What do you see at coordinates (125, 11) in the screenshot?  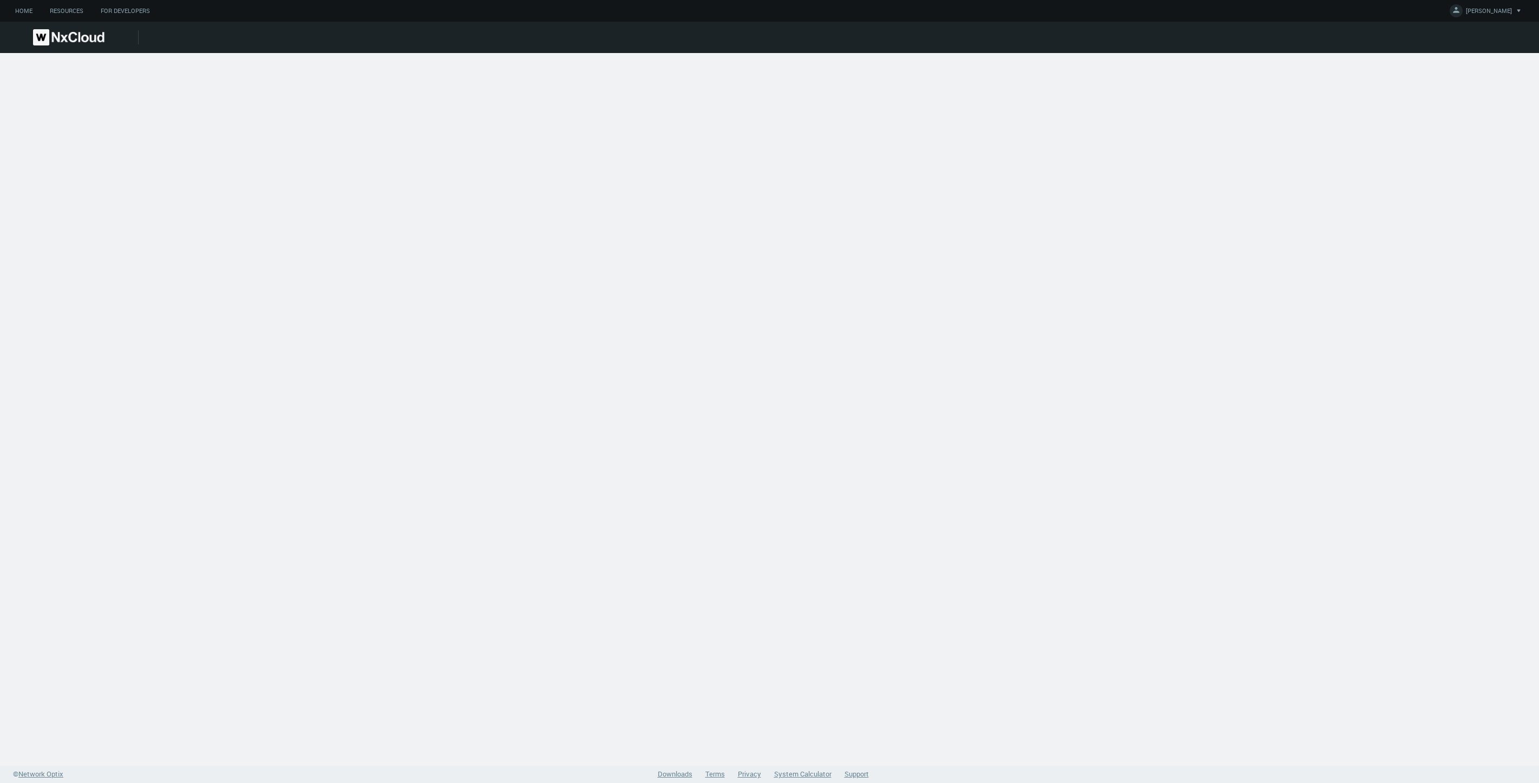 I see `a: For Developers` at bounding box center [125, 11].